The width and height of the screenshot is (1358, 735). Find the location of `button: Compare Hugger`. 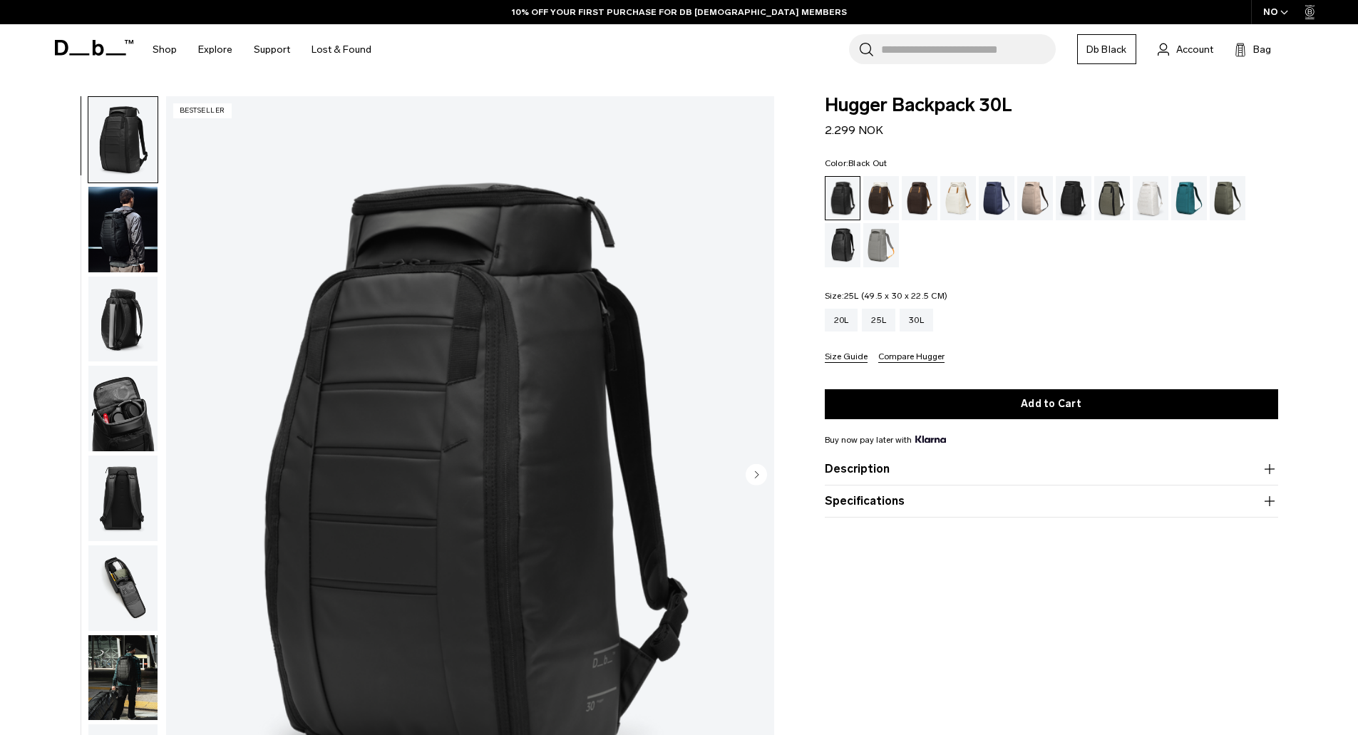

button: Compare Hugger is located at coordinates (911, 357).